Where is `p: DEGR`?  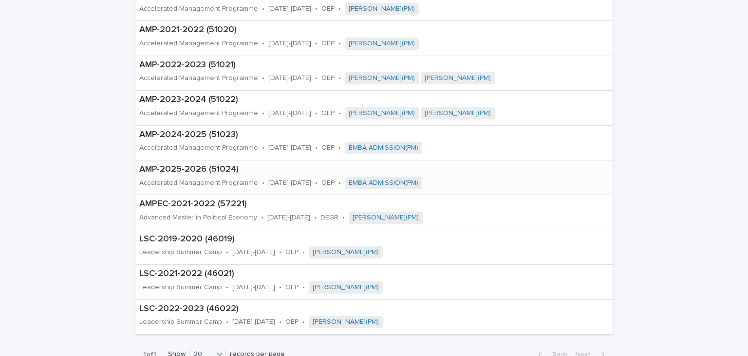
p: DEGR is located at coordinates (329, 217).